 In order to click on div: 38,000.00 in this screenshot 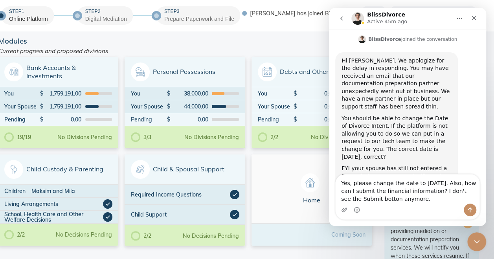, I will do `click(189, 93)`.